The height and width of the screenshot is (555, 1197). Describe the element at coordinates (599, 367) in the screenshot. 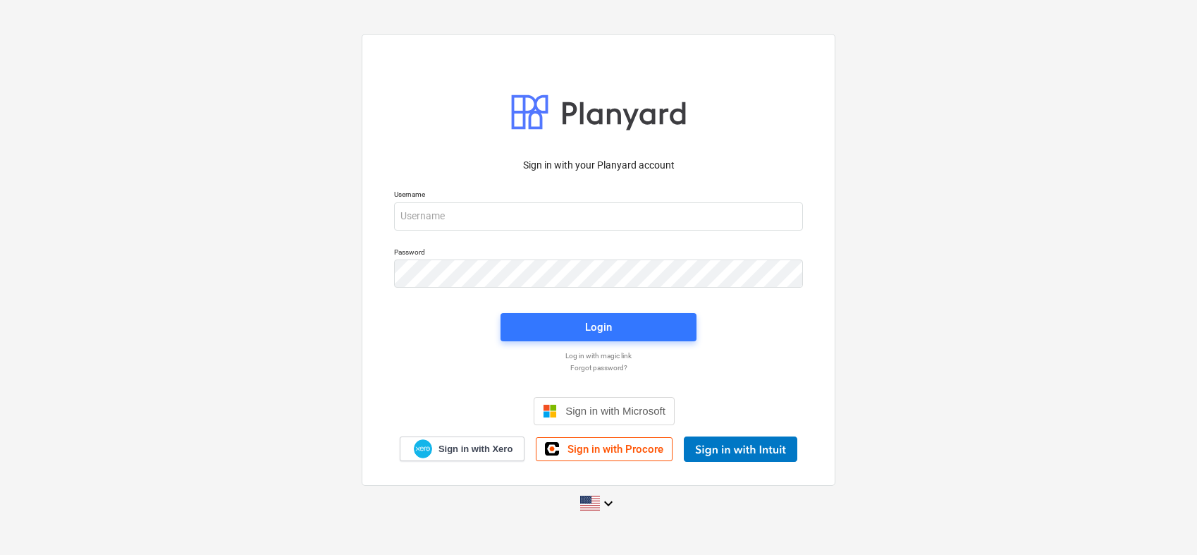

I see `p: Forgot password?` at that location.